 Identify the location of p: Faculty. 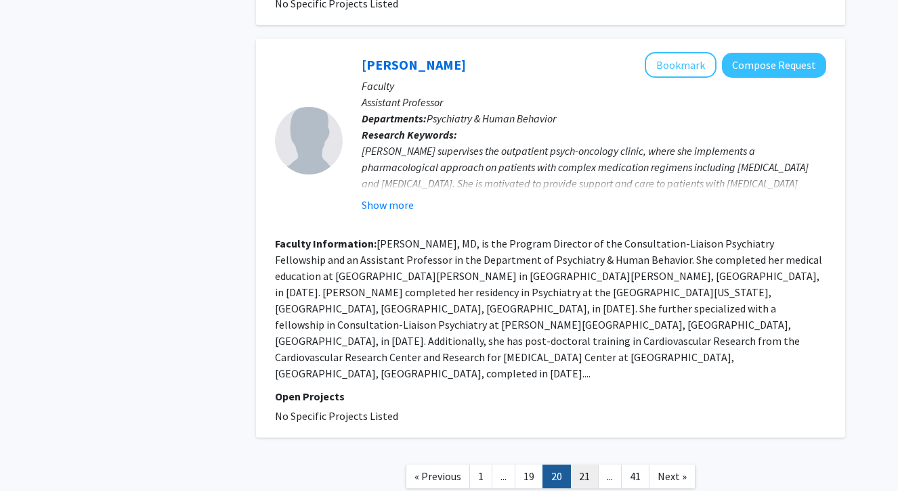
(594, 86).